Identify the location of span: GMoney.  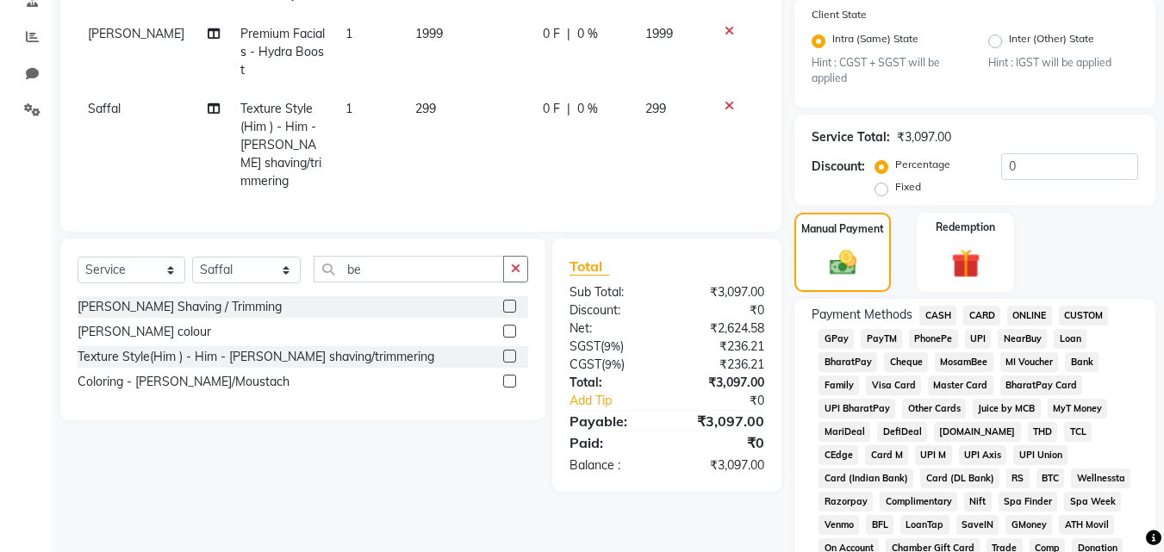
(1029, 525).